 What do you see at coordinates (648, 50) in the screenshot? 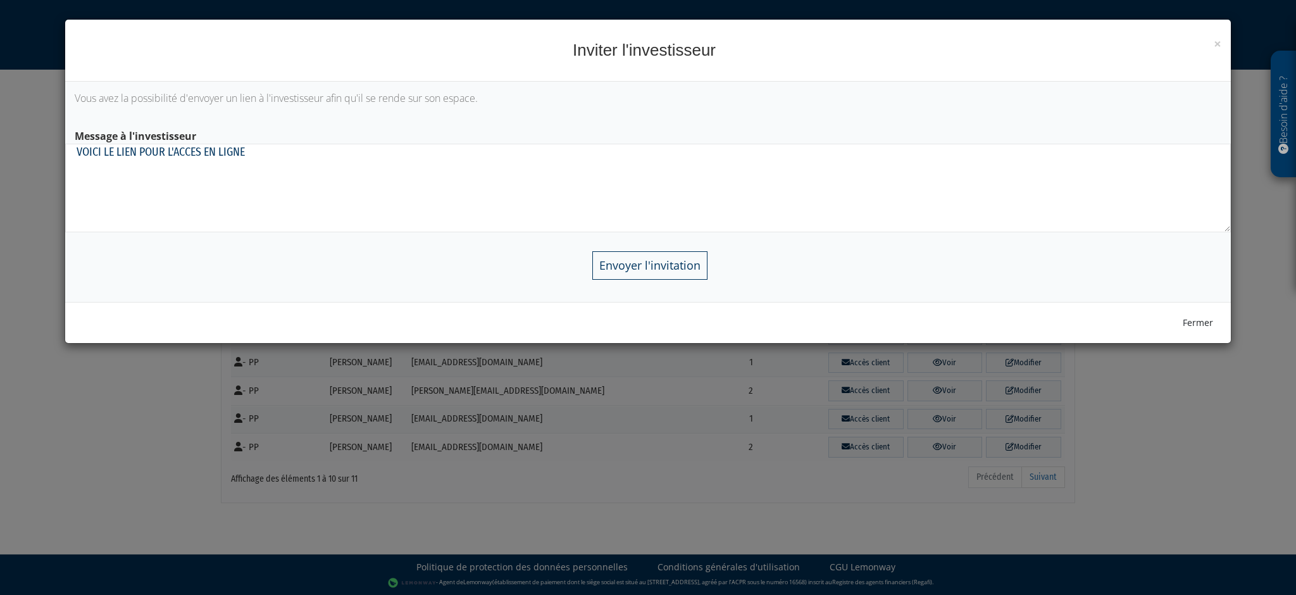
I see `h4: Inviter l'investisseur` at bounding box center [648, 50].